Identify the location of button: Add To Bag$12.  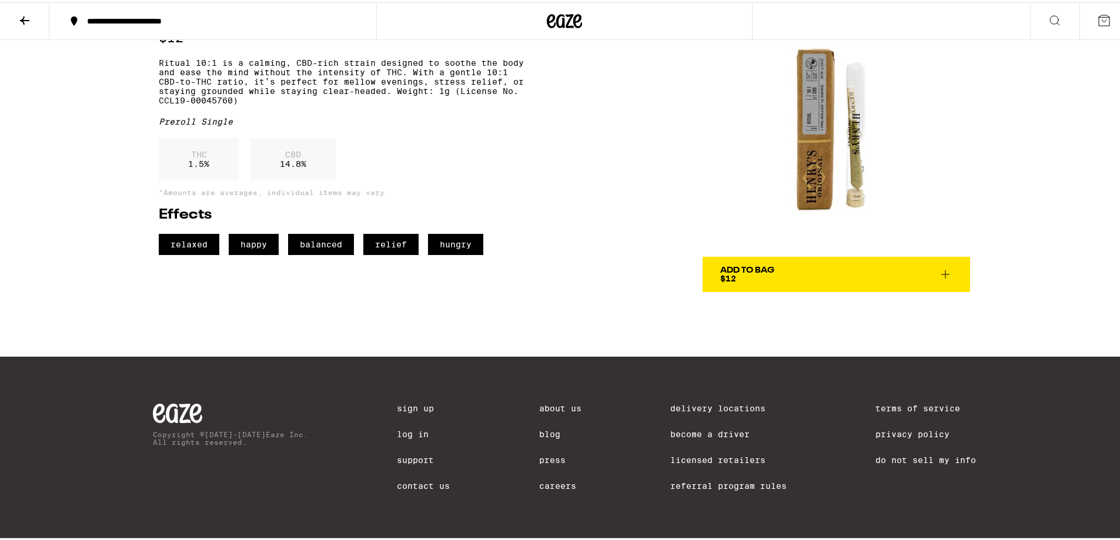
(836, 272).